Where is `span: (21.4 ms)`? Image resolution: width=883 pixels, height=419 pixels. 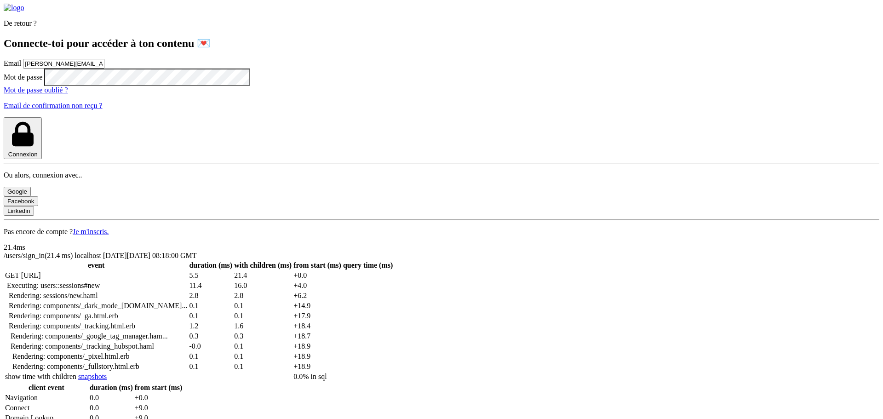
span: (21.4 ms) is located at coordinates (58, 255).